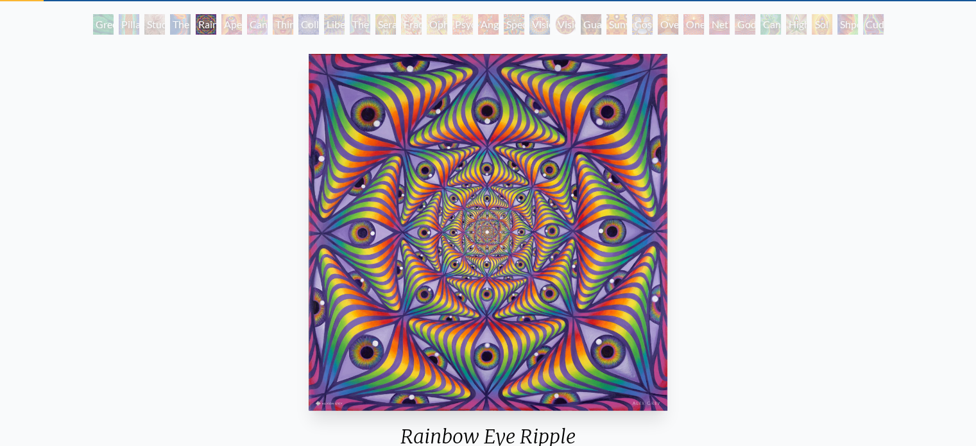 This screenshot has width=976, height=446. What do you see at coordinates (848, 24) in the screenshot?
I see `div: Shpongled` at bounding box center [848, 24].